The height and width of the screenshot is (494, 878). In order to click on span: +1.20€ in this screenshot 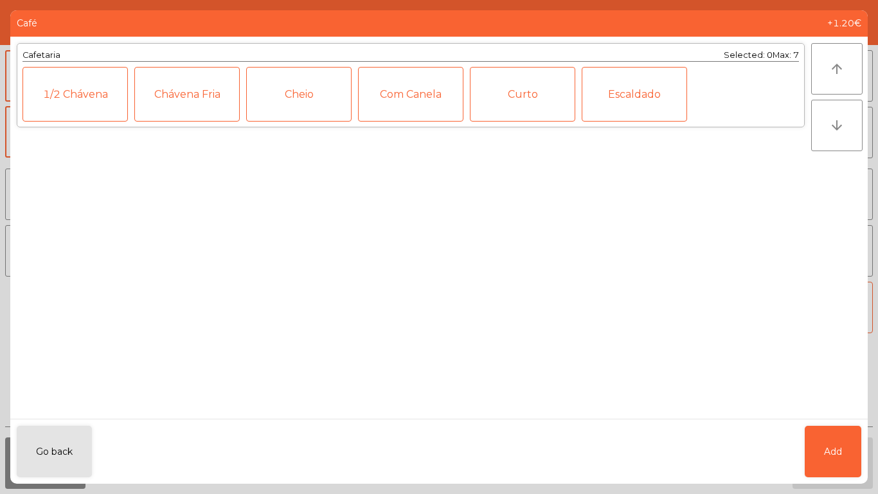, I will do `click(844, 23)`.